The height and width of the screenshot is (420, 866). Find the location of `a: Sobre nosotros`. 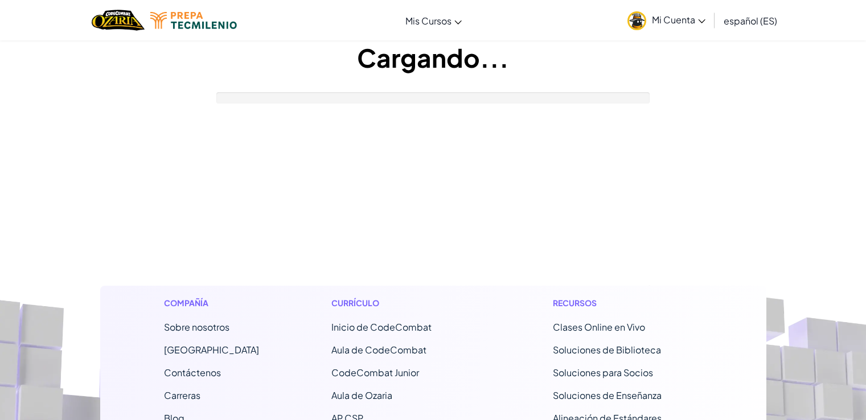

a: Sobre nosotros is located at coordinates (196, 327).